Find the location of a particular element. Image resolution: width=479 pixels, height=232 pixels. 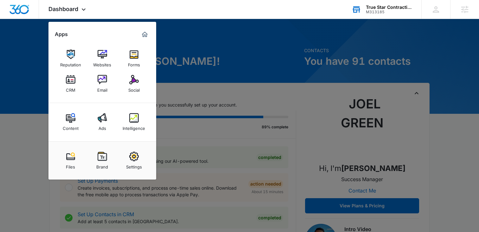

h2: Apps is located at coordinates (61, 34).